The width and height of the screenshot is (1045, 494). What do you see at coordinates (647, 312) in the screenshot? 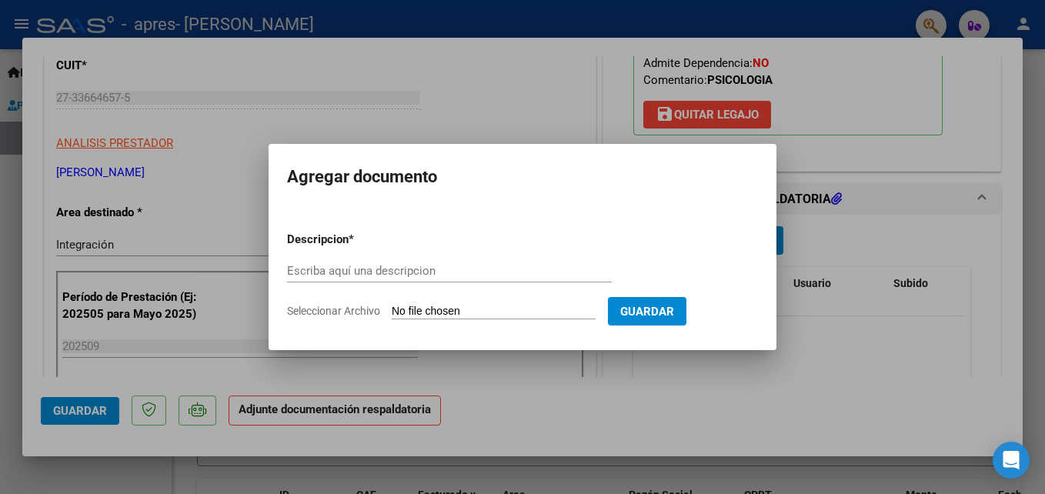
I see `span: Guardar` at bounding box center [647, 312].